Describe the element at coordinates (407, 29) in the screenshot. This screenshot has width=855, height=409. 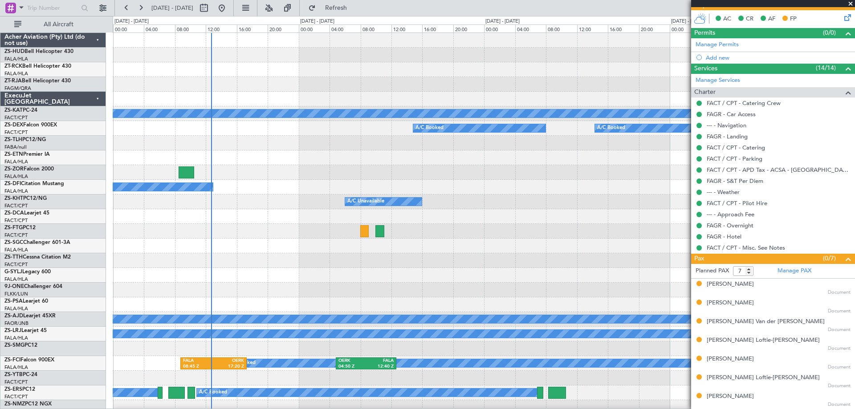
I see `div: 12:00` at that location.